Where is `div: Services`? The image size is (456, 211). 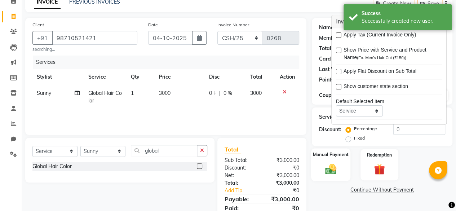
div: Services is located at coordinates (169, 62).